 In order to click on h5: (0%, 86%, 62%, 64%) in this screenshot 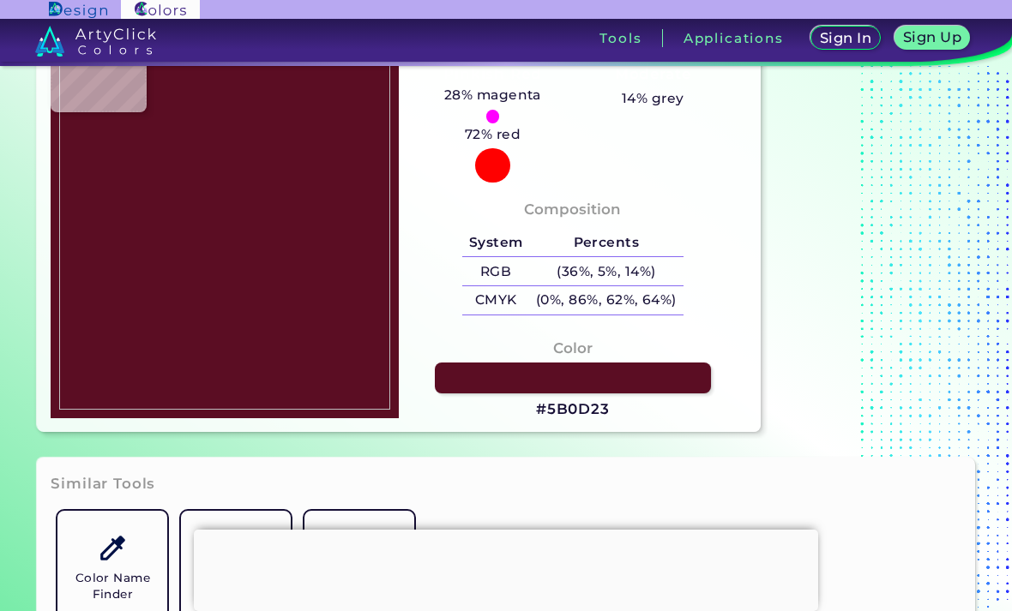, I will do `click(605, 300)`.